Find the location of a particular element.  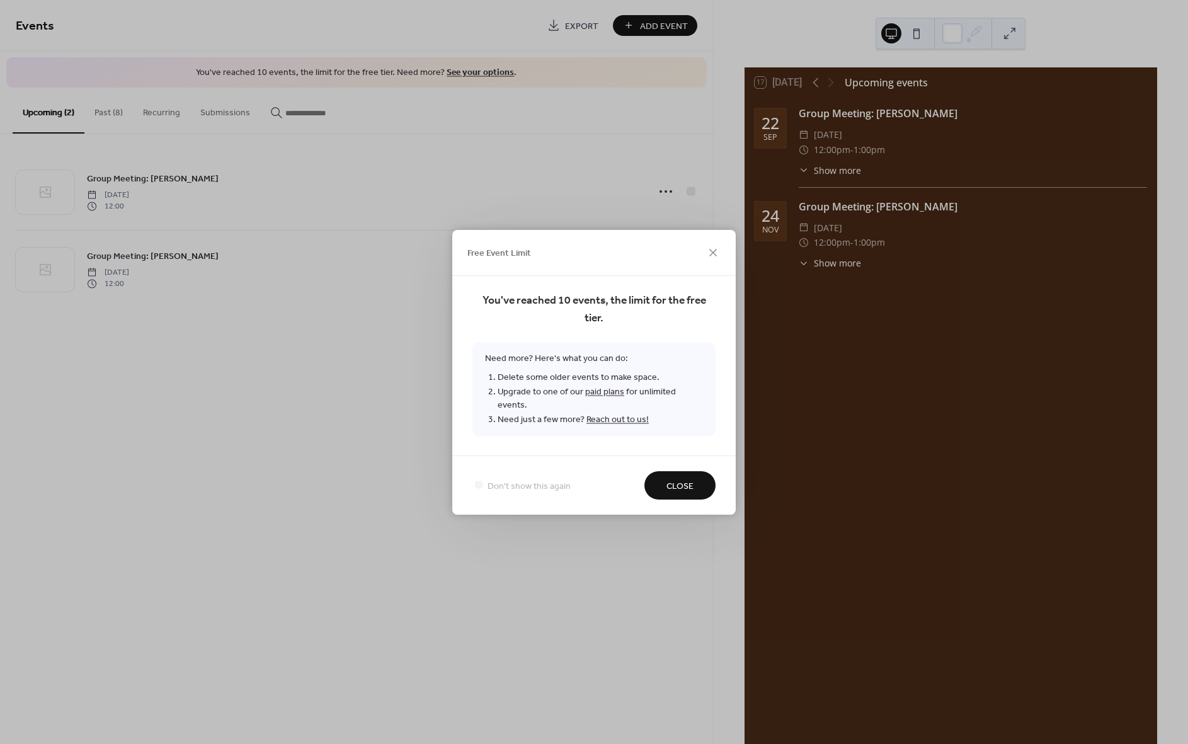

span: Need more? Here's what you can do: is located at coordinates (594, 389).